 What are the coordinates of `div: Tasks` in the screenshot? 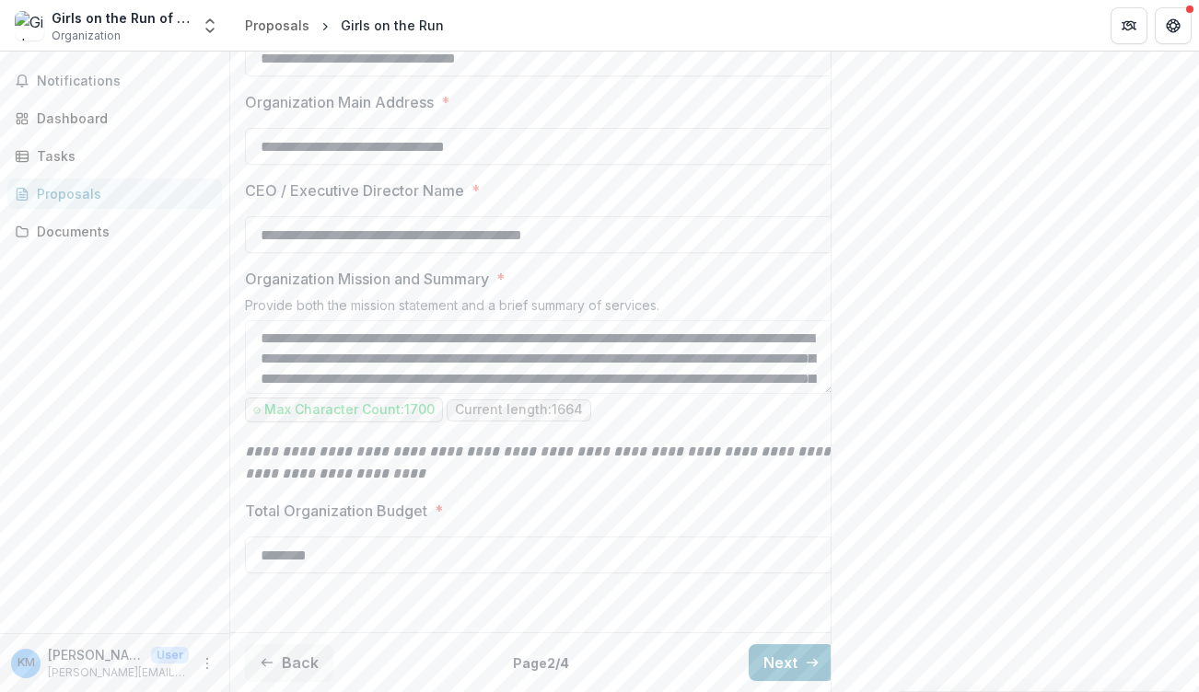 It's located at (122, 156).